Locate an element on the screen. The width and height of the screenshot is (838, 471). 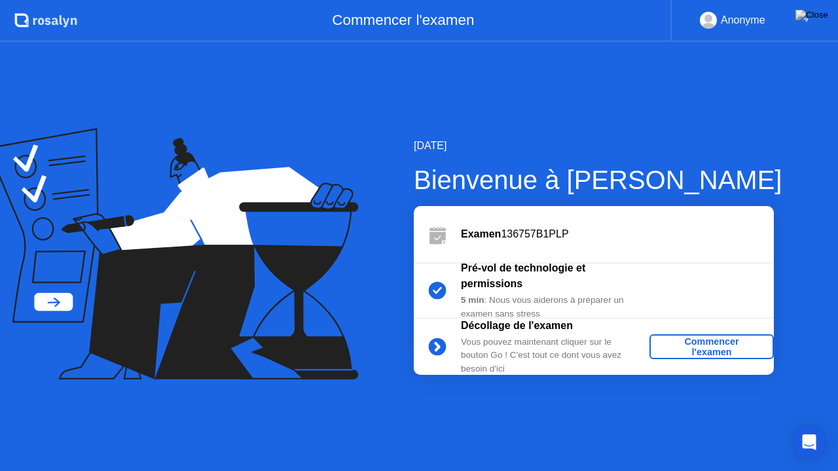
button: Commencer l'examen is located at coordinates (711, 347).